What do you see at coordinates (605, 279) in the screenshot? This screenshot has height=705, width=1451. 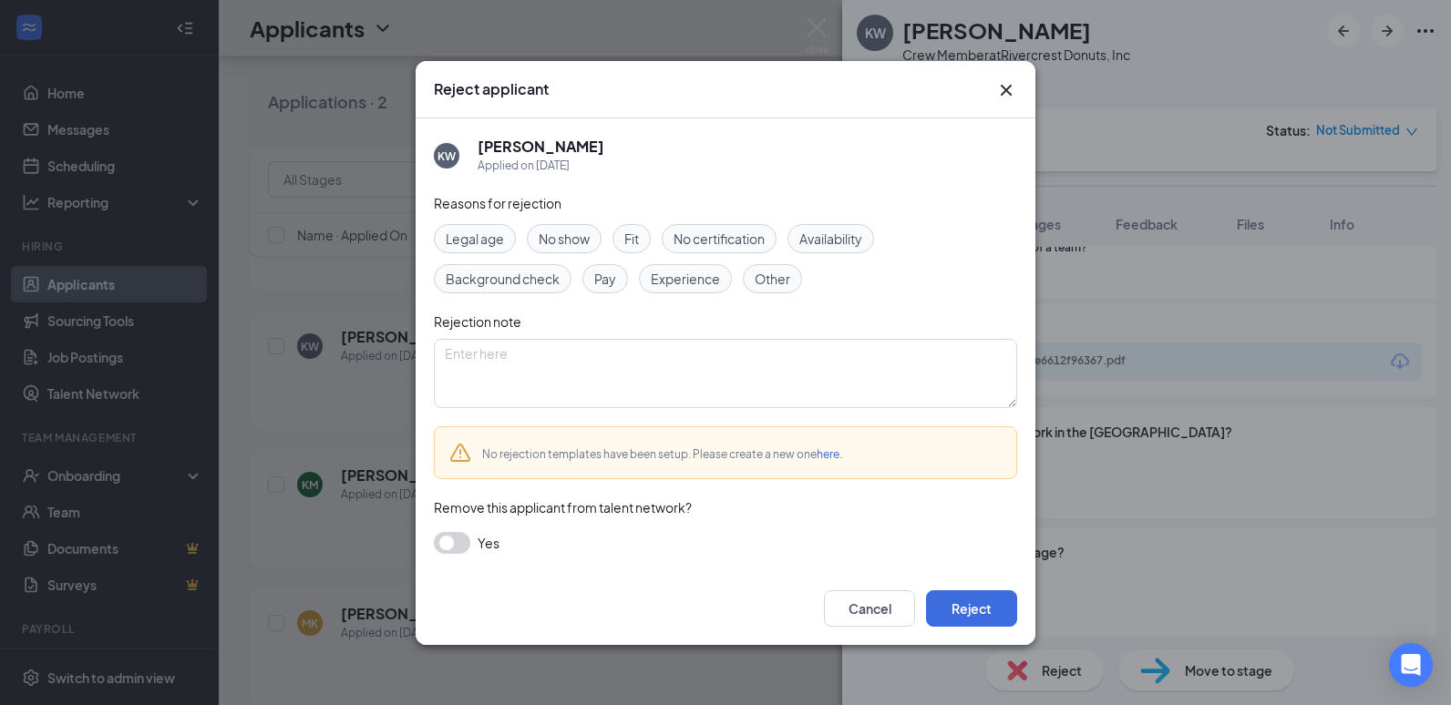 I see `span: Pay` at bounding box center [605, 279].